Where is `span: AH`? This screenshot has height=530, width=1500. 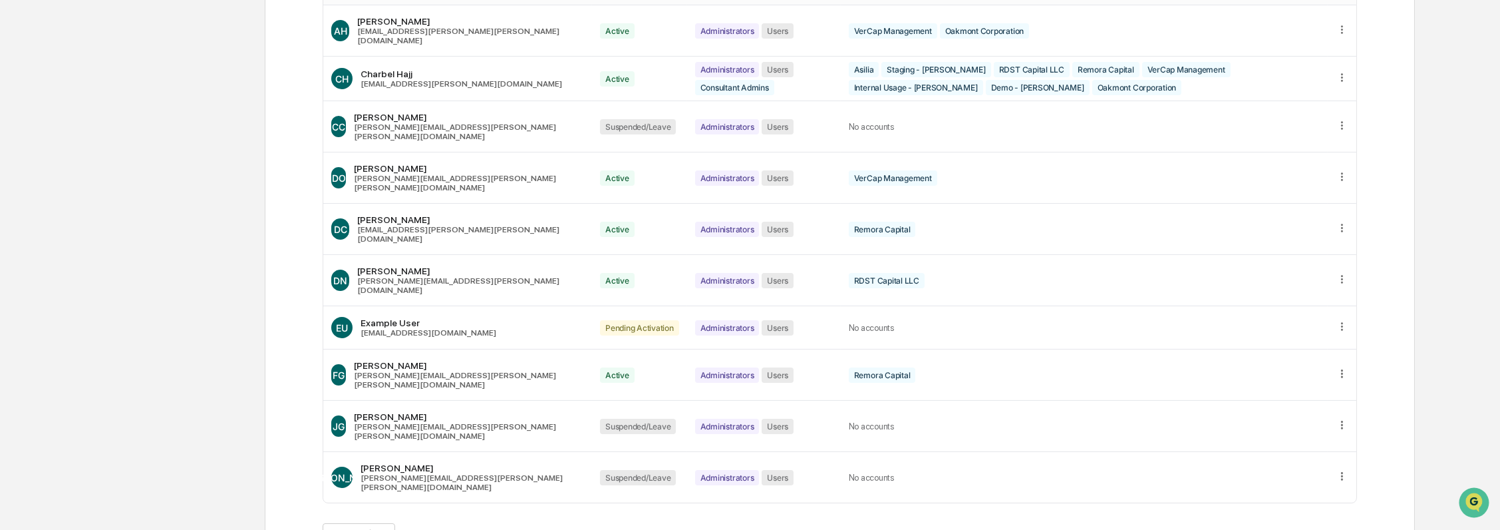
span: AH is located at coordinates (341, 31).